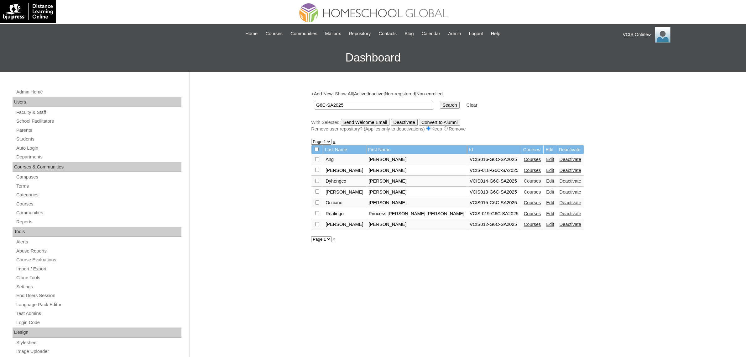 The image size is (746, 357). Describe the element at coordinates (344, 150) in the screenshot. I see `td: Last Name` at that location.